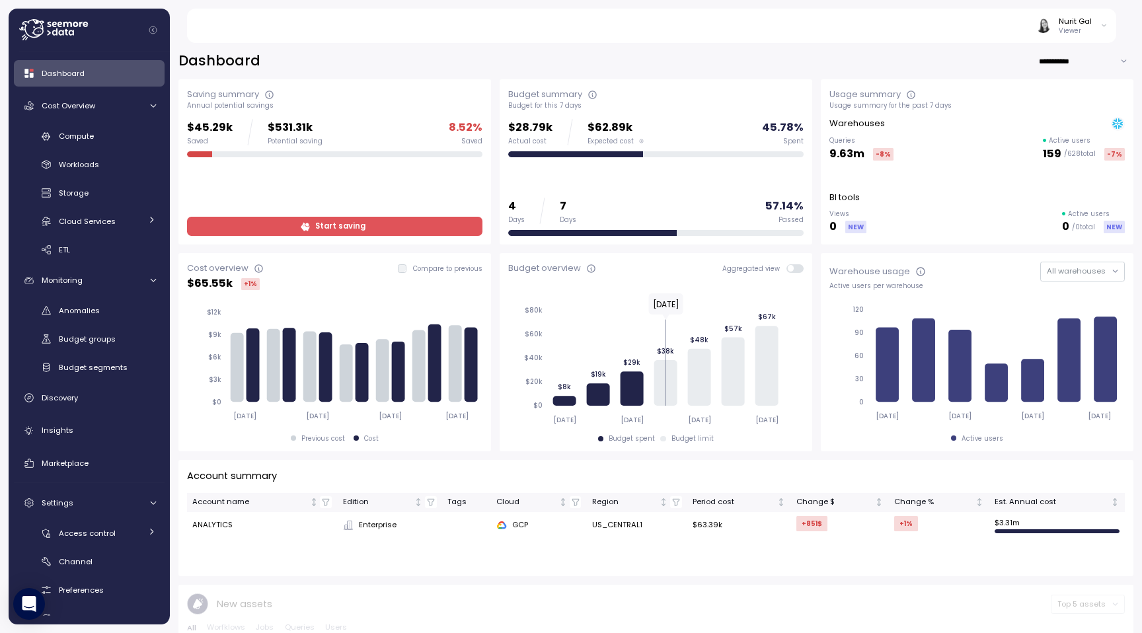  What do you see at coordinates (89, 136) in the screenshot?
I see `a: Compute` at bounding box center [89, 136].